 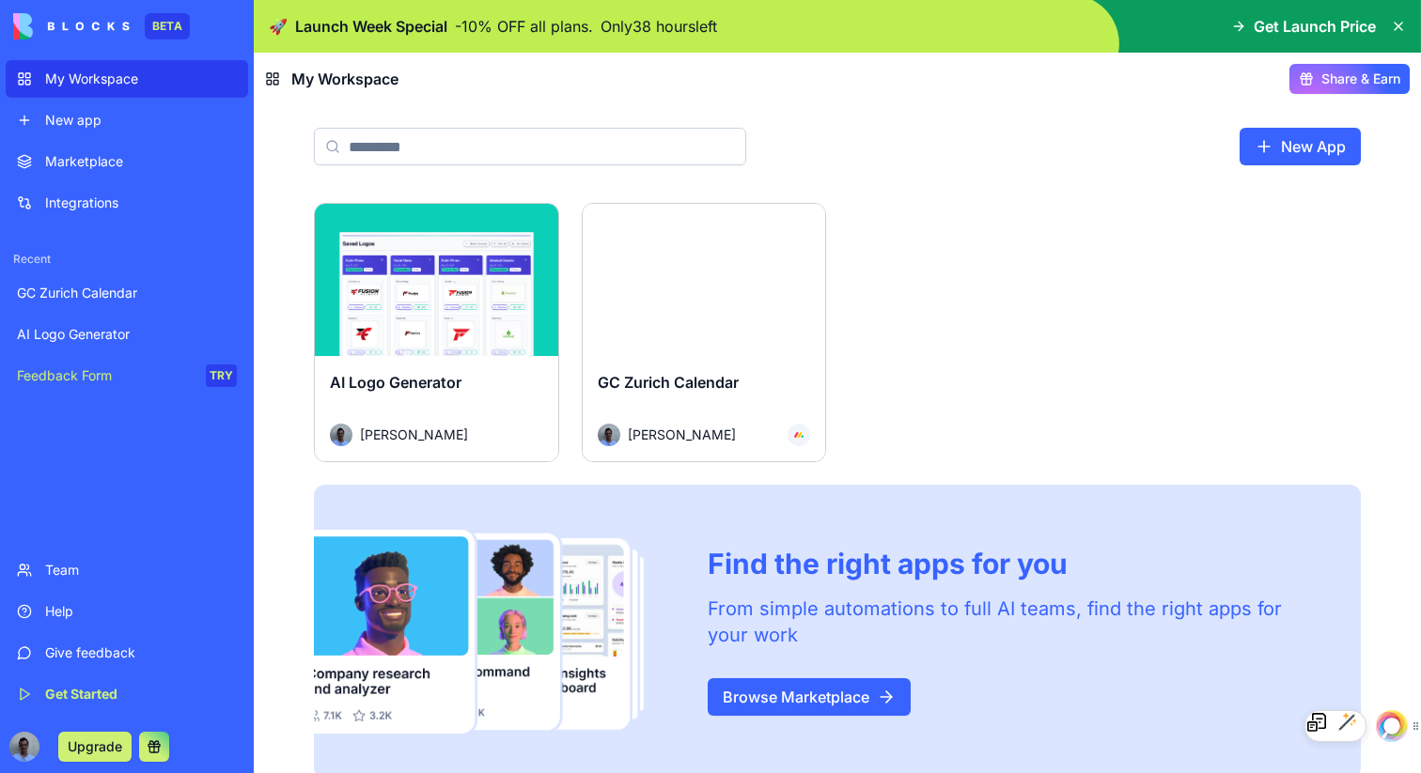 What do you see at coordinates (396, 382) in the screenshot?
I see `span: AI Logo Generator` at bounding box center [396, 382].